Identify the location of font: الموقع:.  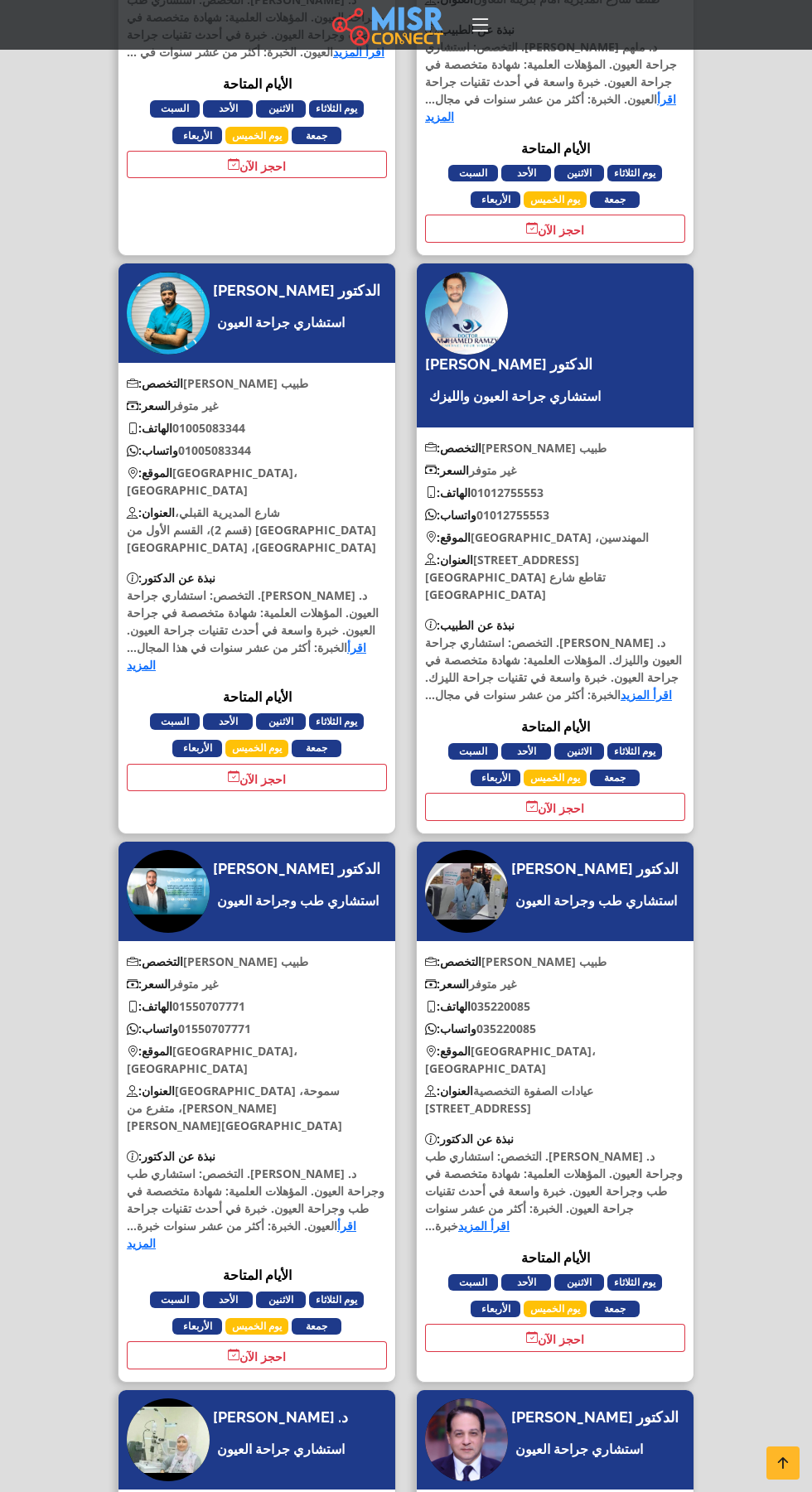
(154, 472).